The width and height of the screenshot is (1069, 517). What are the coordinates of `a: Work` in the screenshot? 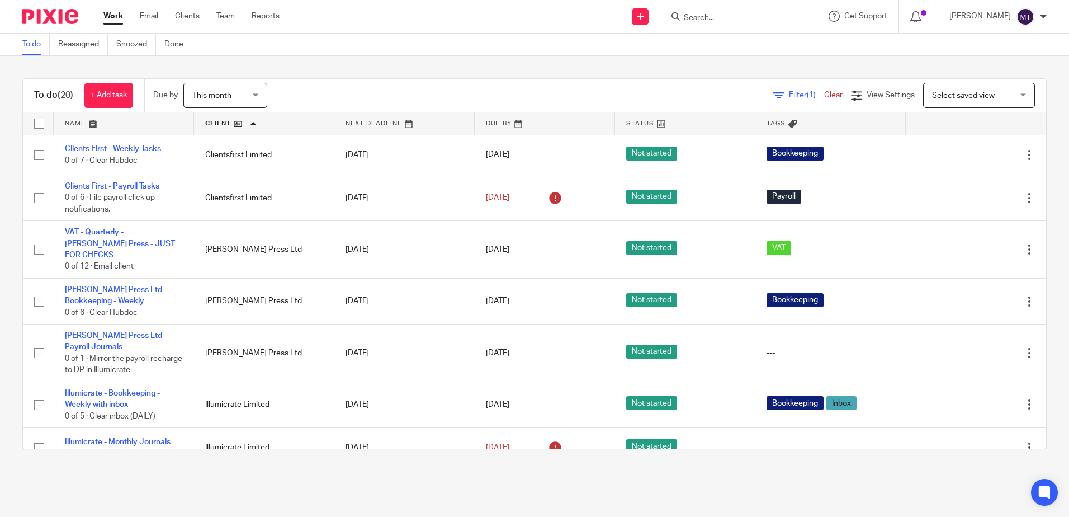 It's located at (113, 16).